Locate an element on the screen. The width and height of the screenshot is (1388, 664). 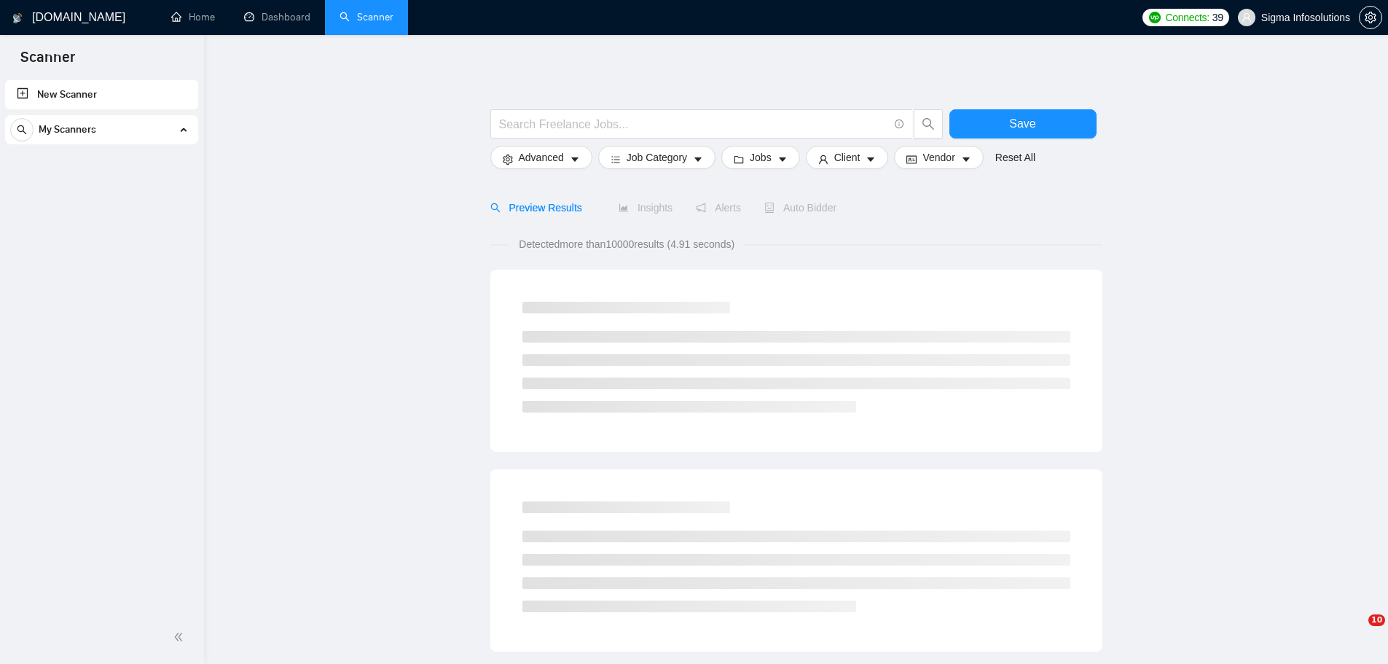
a: homeHome is located at coordinates (193, 17).